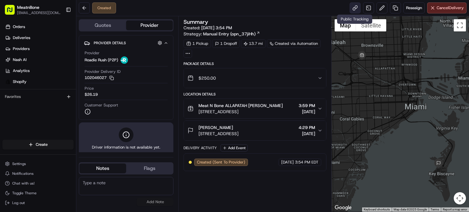 This screenshot has width=469, height=212. What do you see at coordinates (307, 163) in the screenshot?
I see `span: 3:54 PM EDT` at bounding box center [307, 163].